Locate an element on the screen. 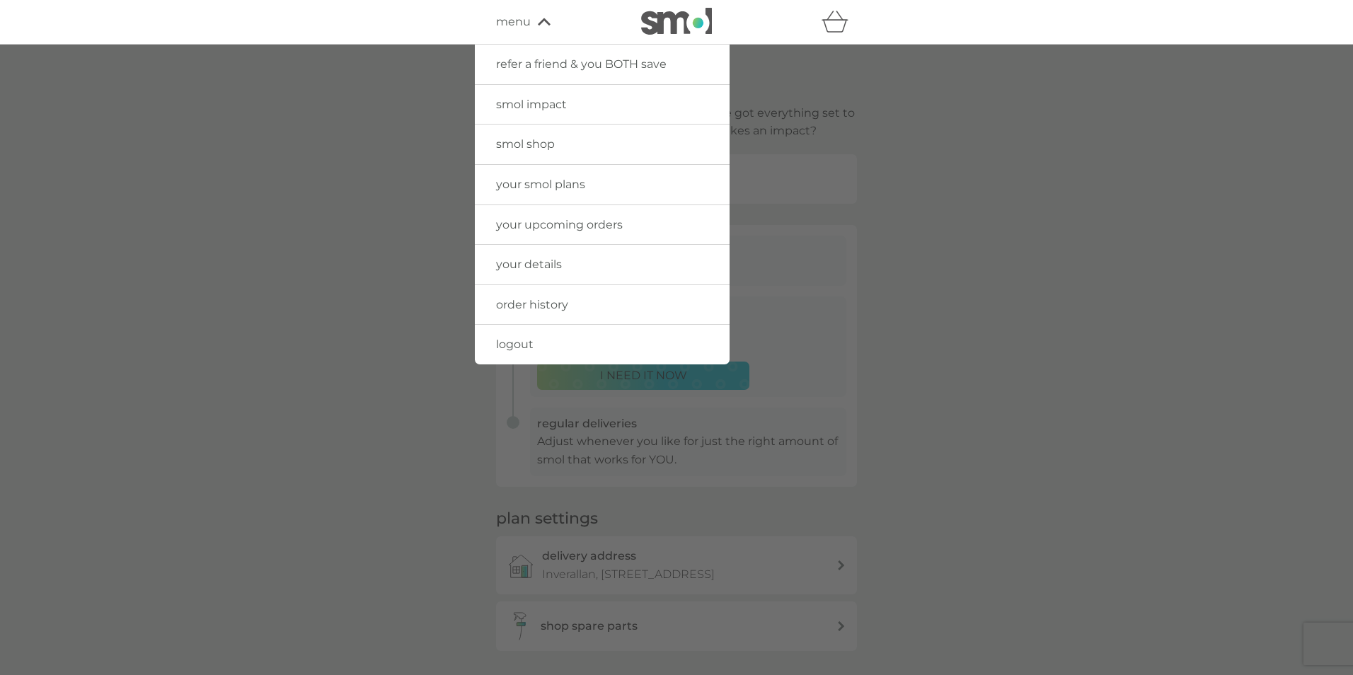 Image resolution: width=1353 pixels, height=675 pixels. span: menu is located at coordinates (513, 22).